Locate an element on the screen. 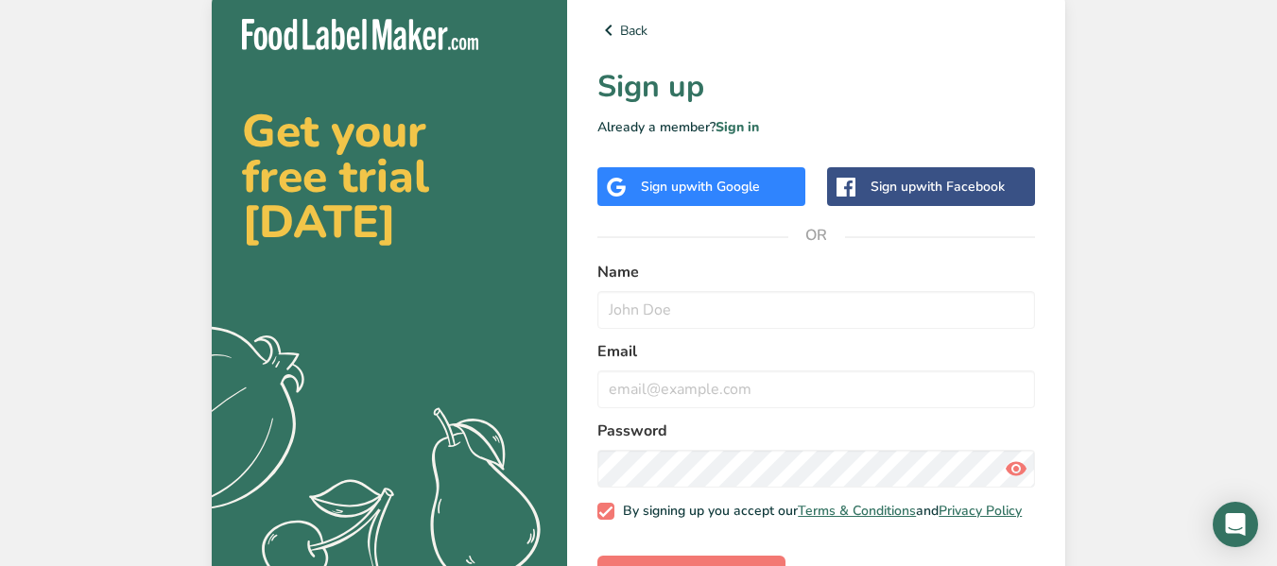 Image resolution: width=1277 pixels, height=566 pixels. span: By signing up you accept our and is located at coordinates (818, 511).